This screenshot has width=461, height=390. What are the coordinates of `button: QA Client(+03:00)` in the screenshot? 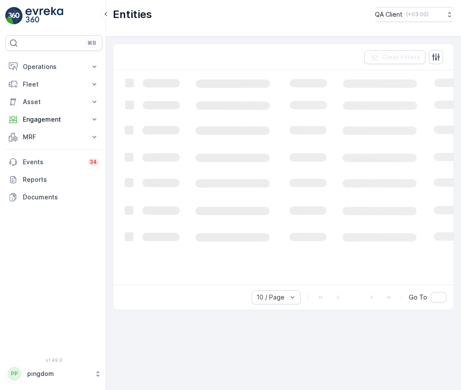 It's located at (415, 14).